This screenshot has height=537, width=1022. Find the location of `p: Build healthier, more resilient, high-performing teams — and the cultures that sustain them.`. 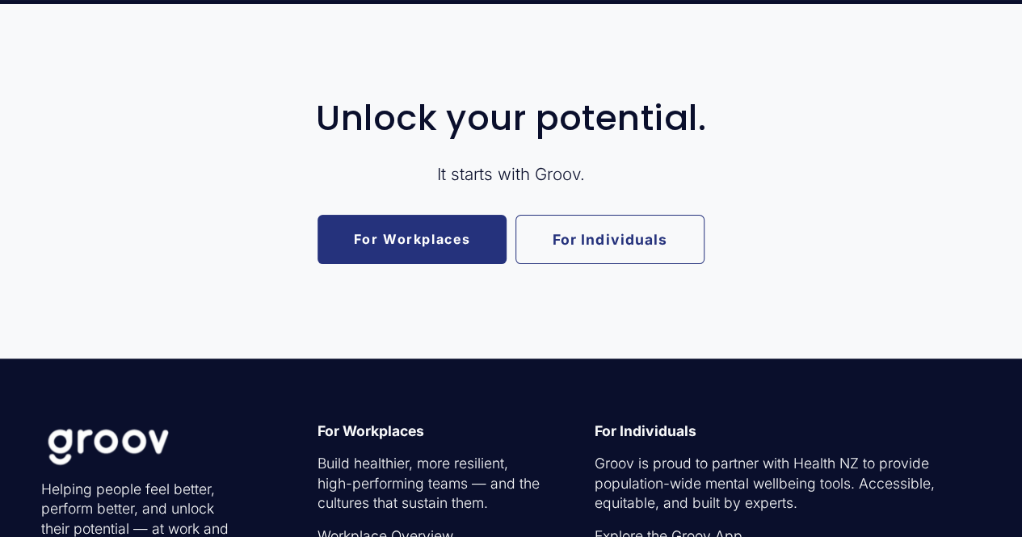

p: Build healthier, more resilient, high-performing teams — and the cultures that sustain them. is located at coordinates (432, 484).